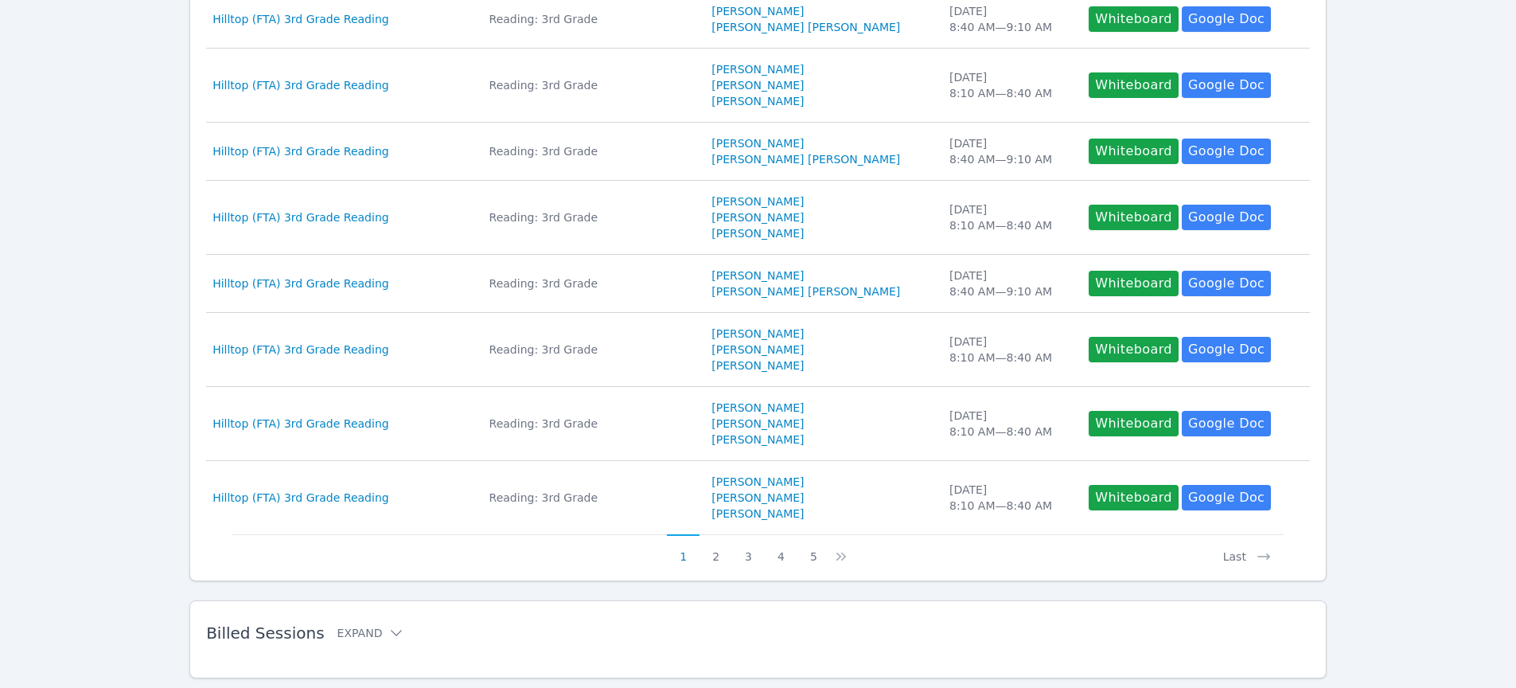  What do you see at coordinates (716, 549) in the screenshot?
I see `button: 2` at bounding box center [716, 549].